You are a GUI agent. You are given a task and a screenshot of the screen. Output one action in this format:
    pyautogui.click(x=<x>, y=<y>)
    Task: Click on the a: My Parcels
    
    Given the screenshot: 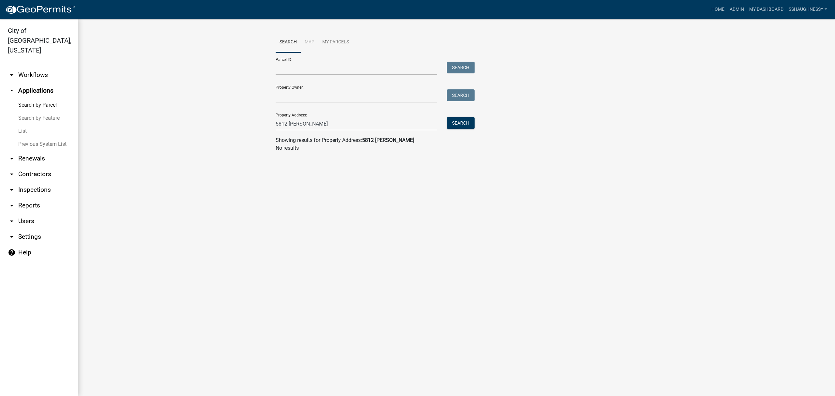 What is the action you would take?
    pyautogui.click(x=336, y=42)
    